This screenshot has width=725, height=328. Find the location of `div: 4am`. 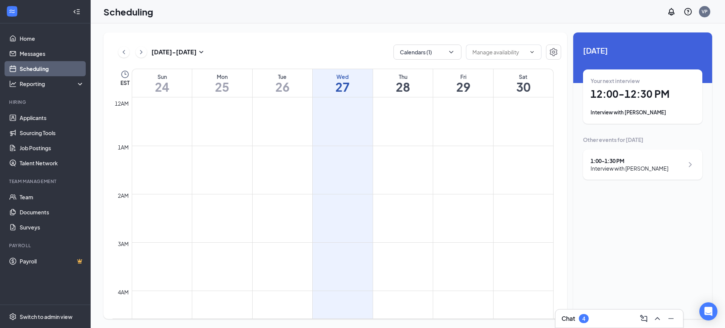

div: 4am is located at coordinates (123, 292).